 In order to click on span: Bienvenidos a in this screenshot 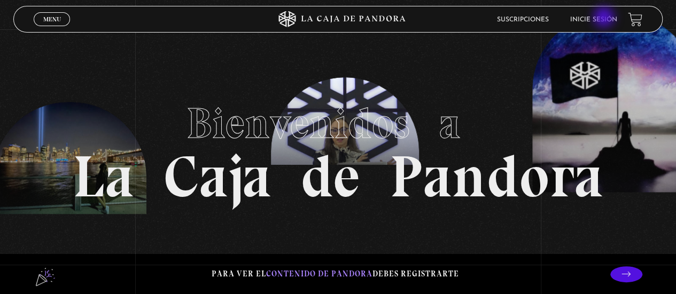, I will do `click(338, 123)`.